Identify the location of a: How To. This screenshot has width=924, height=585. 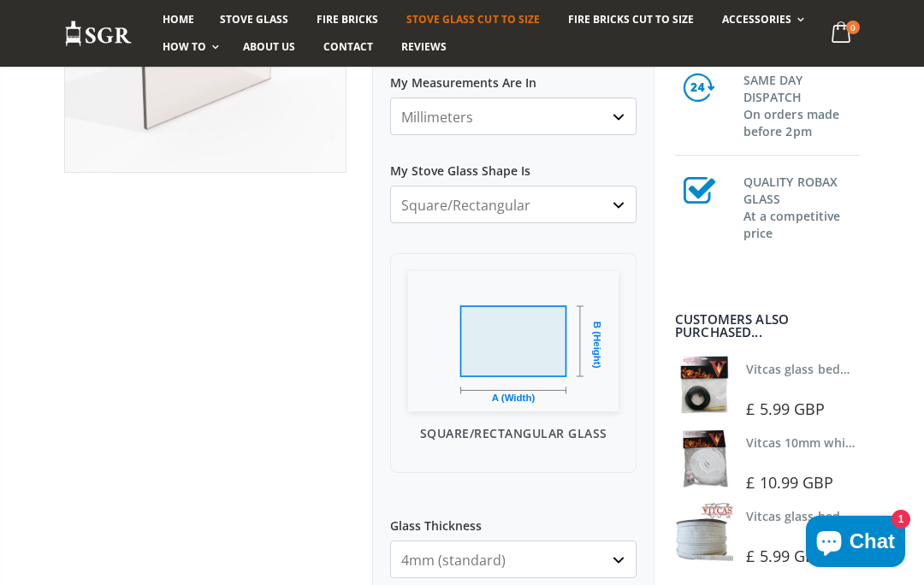
(188, 47).